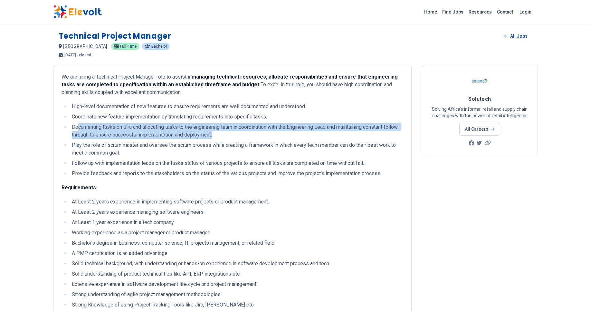  Describe the element at coordinates (237, 131) in the screenshot. I see `li: Documenting tasks on Jira and allocating tasks to the engineering team in coordination with the E...` at that location.